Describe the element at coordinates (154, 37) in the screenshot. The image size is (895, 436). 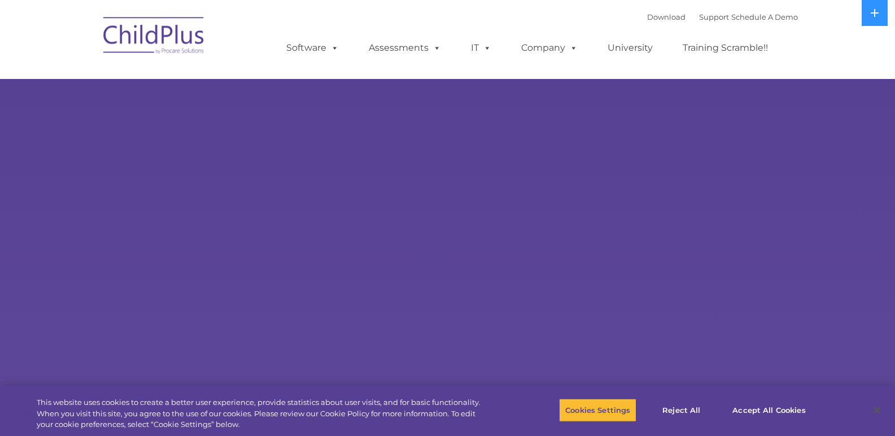
I see `img: ChildPlus by Procare Solutions` at that location.